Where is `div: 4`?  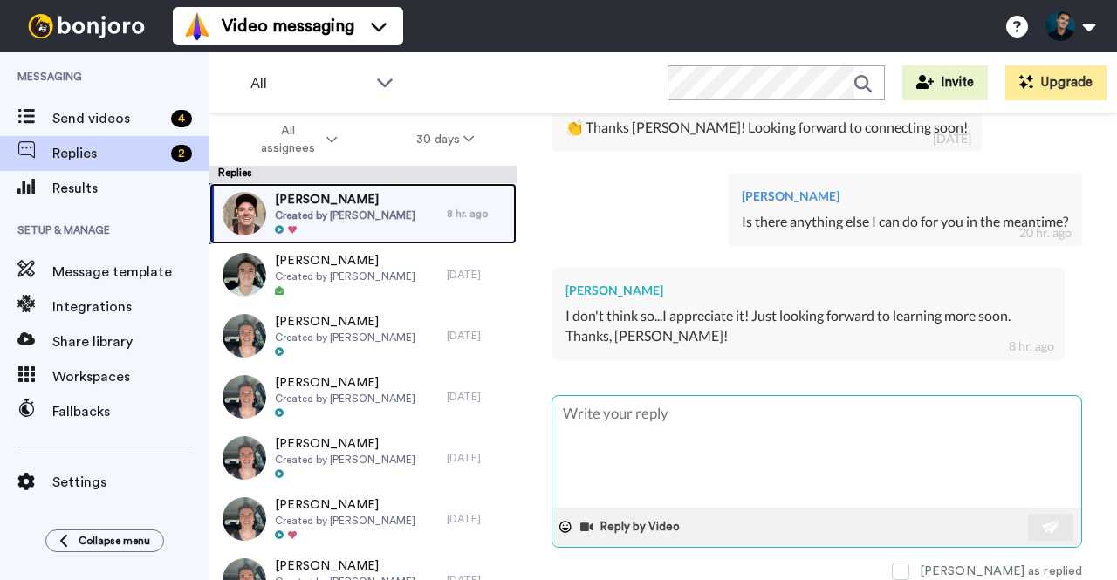
div: 4 is located at coordinates (181, 119).